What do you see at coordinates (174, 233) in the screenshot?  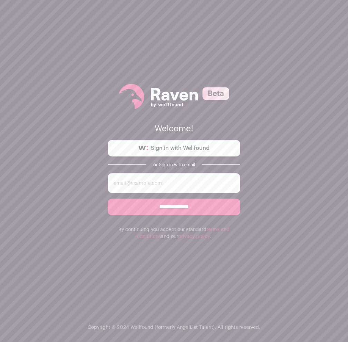 I see `p: By continuing you accept our standard and our .` at bounding box center [174, 233].